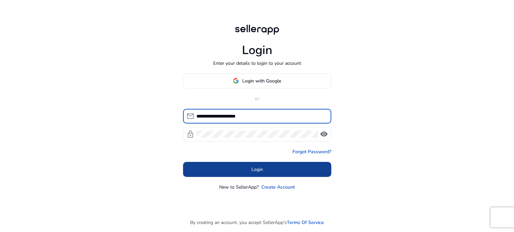  Describe the element at coordinates (236, 81) in the screenshot. I see `img: google-logo.svg` at that location.